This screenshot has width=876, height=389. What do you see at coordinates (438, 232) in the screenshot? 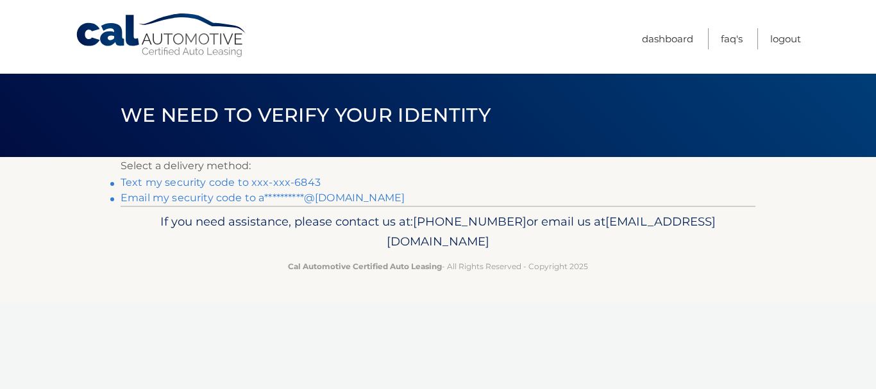
I see `p: If you need assistance, please contact us at: or email us at` at bounding box center [438, 232].